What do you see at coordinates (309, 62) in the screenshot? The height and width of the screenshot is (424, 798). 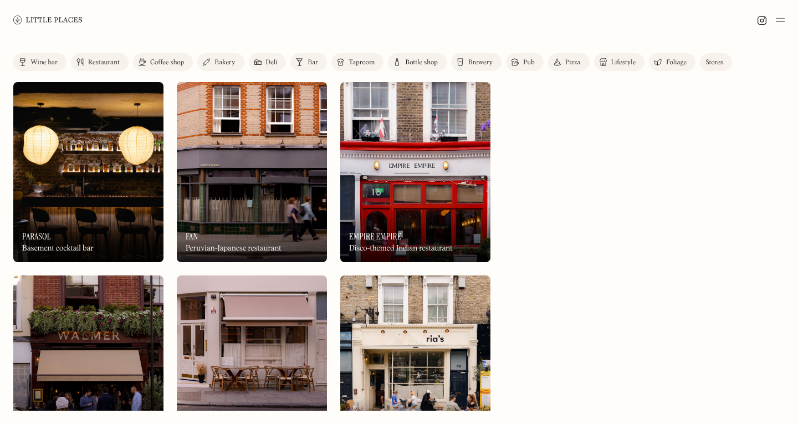 I see `a: Bar` at bounding box center [309, 62].